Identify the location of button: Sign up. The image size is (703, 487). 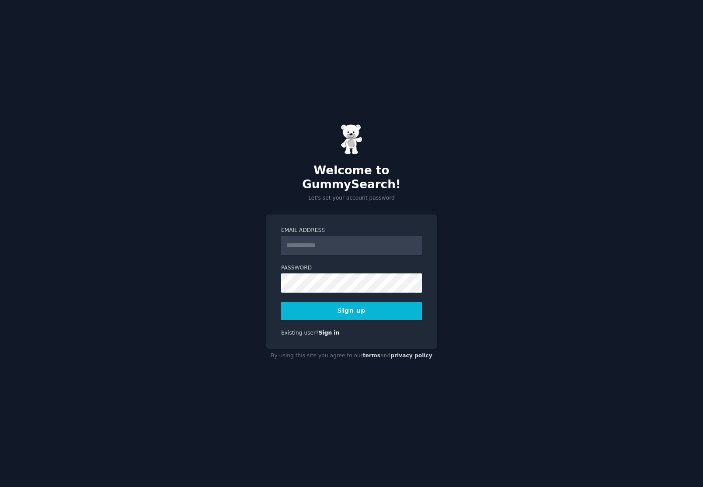
(351, 311).